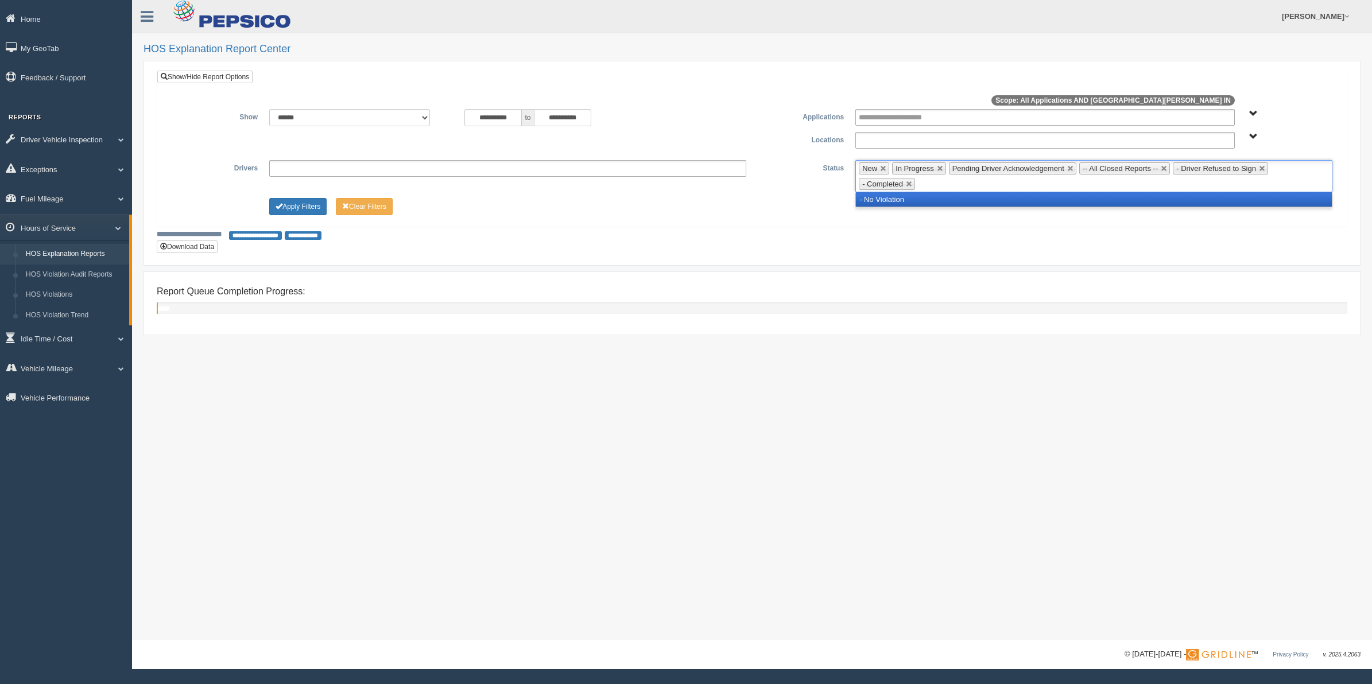  What do you see at coordinates (1120, 168) in the screenshot?
I see `span: -- All Closed Reports --` at bounding box center [1120, 168].